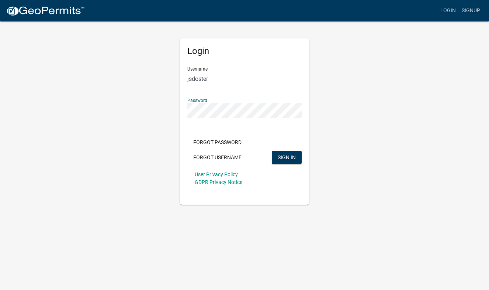 This screenshot has width=489, height=290. Describe the element at coordinates (216, 174) in the screenshot. I see `a: User Privacy Policy` at that location.